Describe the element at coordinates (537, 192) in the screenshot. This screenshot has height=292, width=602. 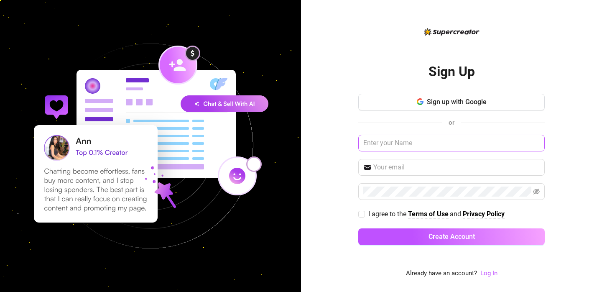
I see `span: eye-invisible` at that location.